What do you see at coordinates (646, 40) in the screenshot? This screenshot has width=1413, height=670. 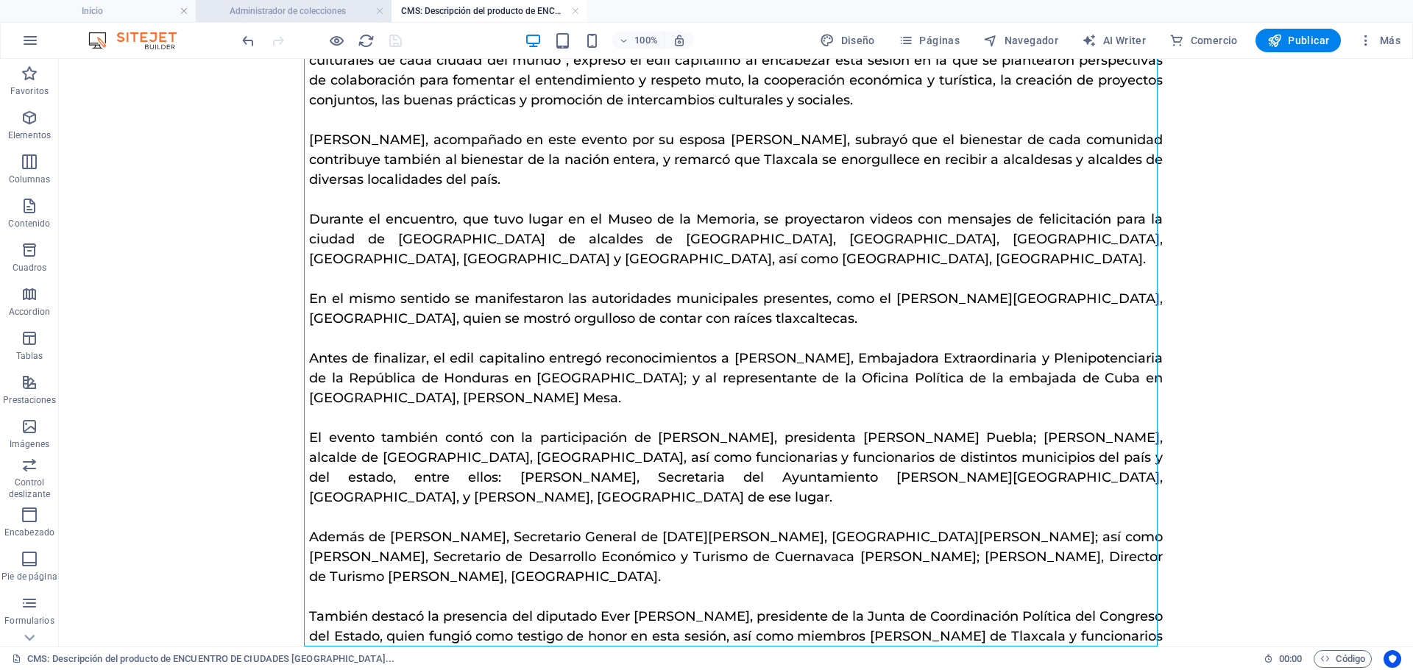 I see `h6: 100%` at bounding box center [646, 40].